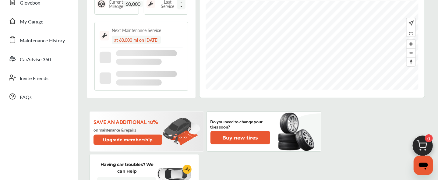 The width and height of the screenshot is (438, 180). What do you see at coordinates (26, 98) in the screenshot?
I see `span: FAQs` at bounding box center [26, 98].